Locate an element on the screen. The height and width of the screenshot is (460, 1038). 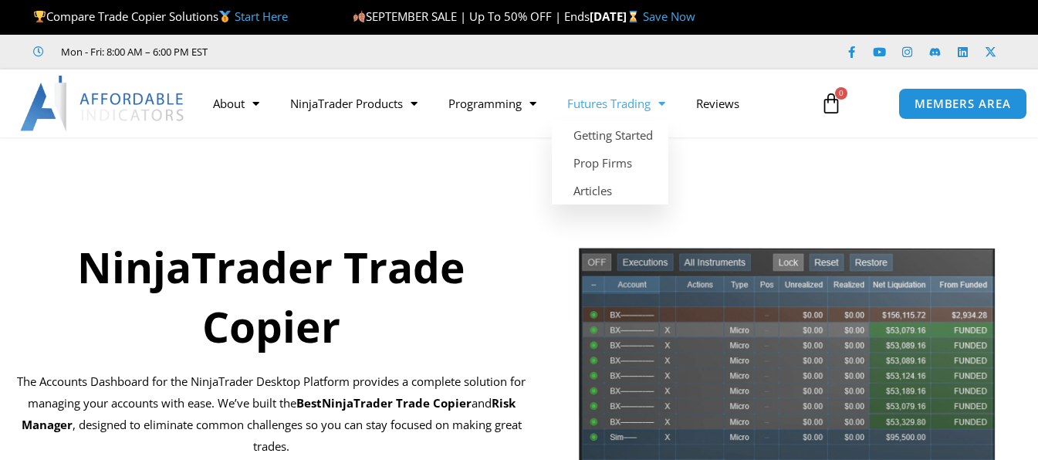
span: MEMBERS AREA is located at coordinates (963, 103).